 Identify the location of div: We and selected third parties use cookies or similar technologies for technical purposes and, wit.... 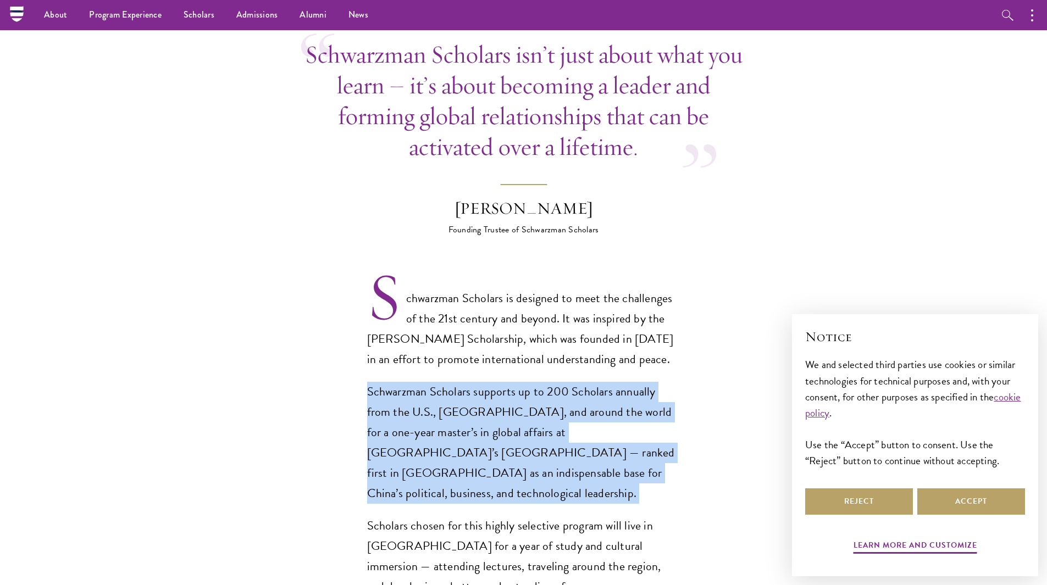
(915, 412).